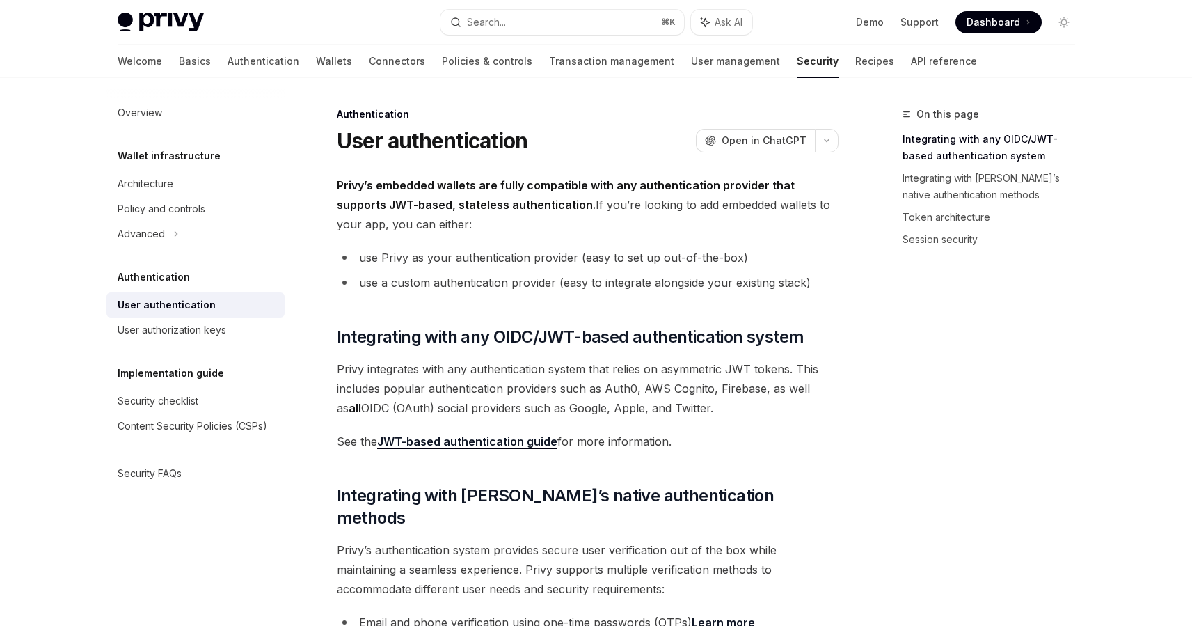  I want to click on a: Policies & controls, so click(487, 61).